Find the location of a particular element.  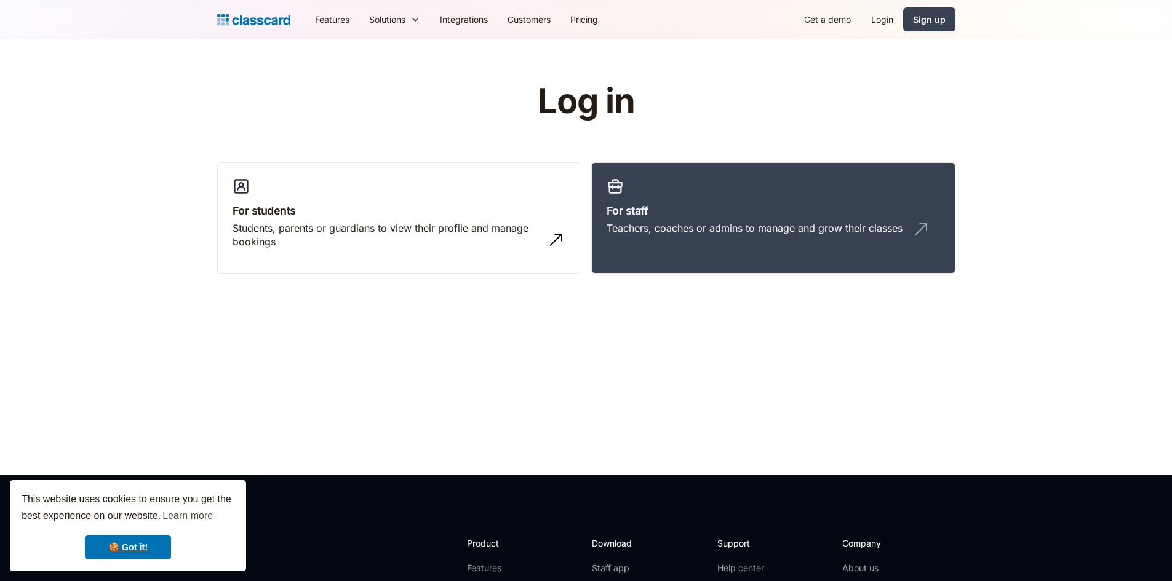

a: dismiss cookie message is located at coordinates (128, 548).